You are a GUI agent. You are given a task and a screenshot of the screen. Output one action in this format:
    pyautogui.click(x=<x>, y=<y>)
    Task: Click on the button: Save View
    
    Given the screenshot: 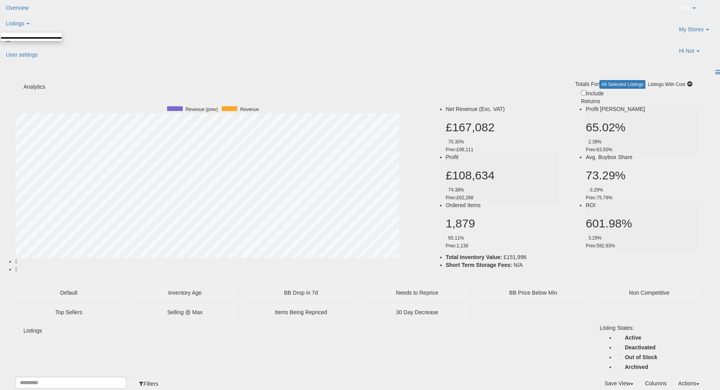 What is the action you would take?
    pyautogui.click(x=619, y=383)
    